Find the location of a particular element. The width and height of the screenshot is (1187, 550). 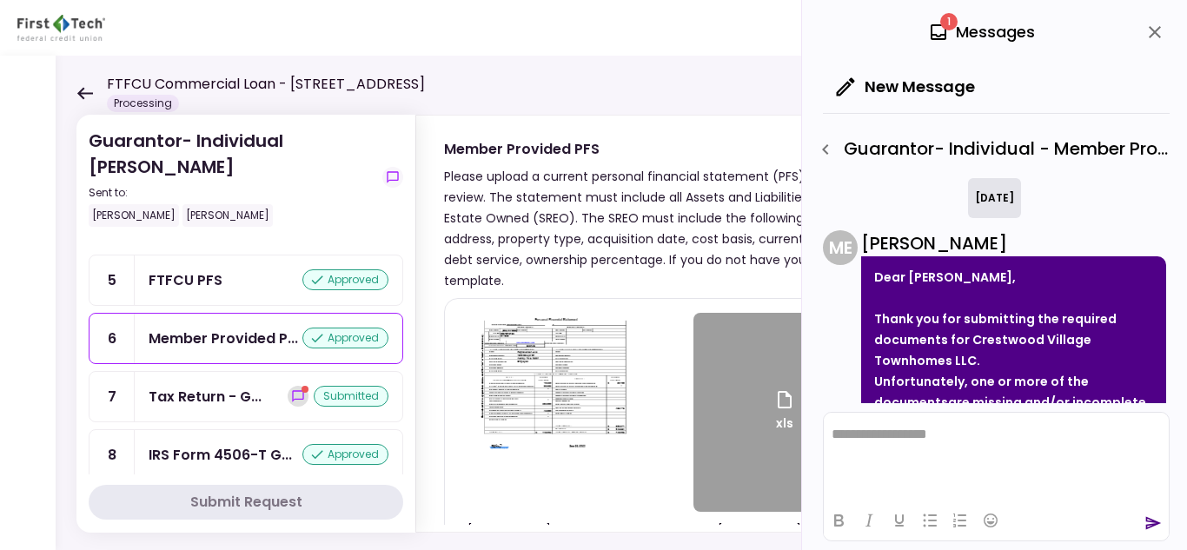

div: xls is located at coordinates (785, 413).